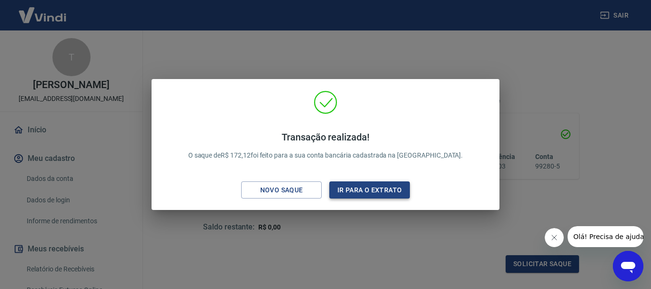  I want to click on h4: Transação realizada!, so click(326, 137).